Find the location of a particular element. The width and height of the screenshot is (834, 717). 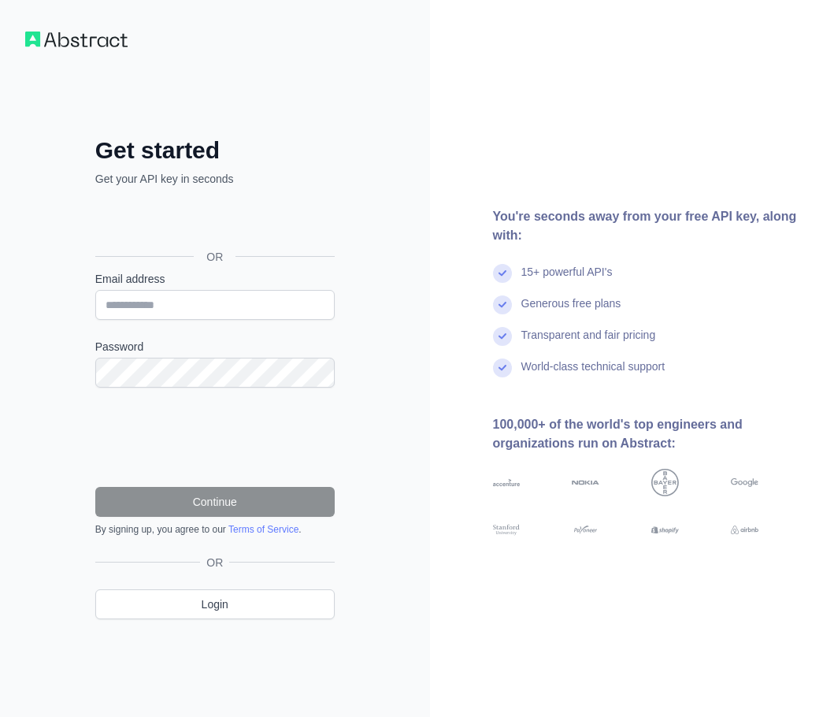

img: bayer is located at coordinates (665, 482).